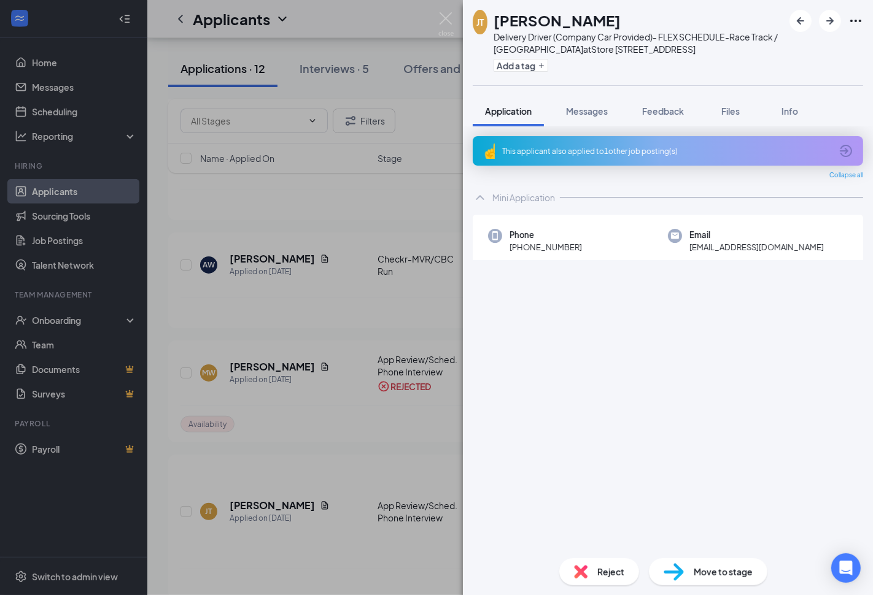 This screenshot has height=595, width=873. Describe the element at coordinates (587, 111) in the screenshot. I see `span: Messages` at that location.